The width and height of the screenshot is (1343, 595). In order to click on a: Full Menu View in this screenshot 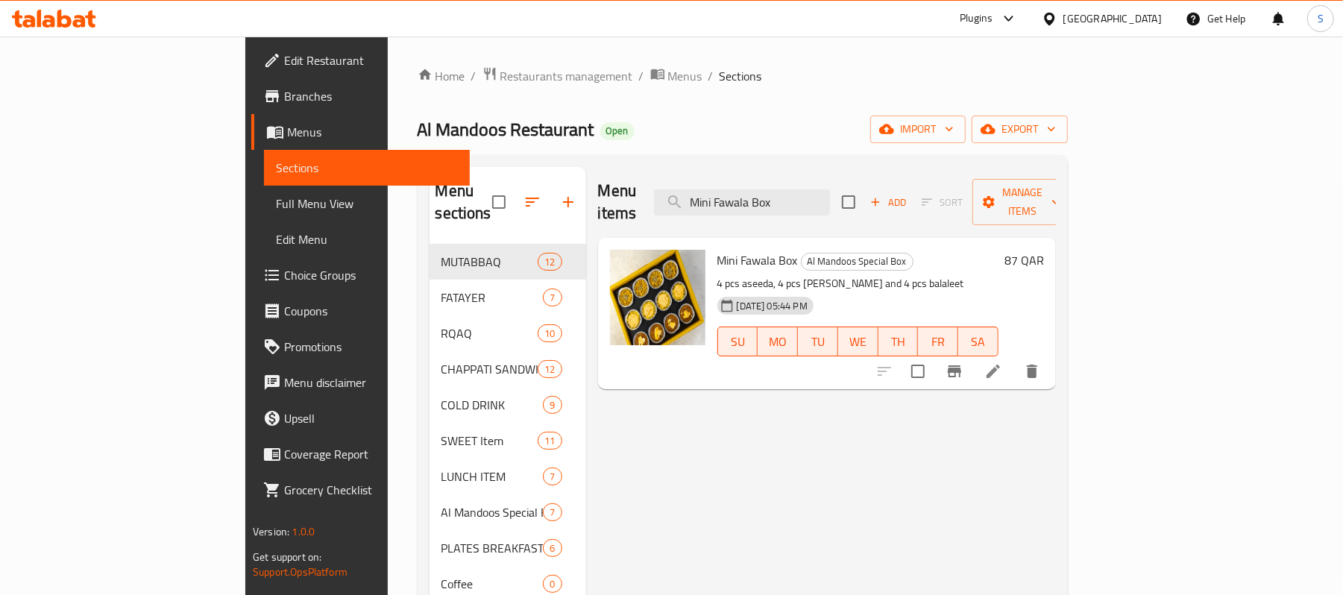, I will do `click(367, 204)`.